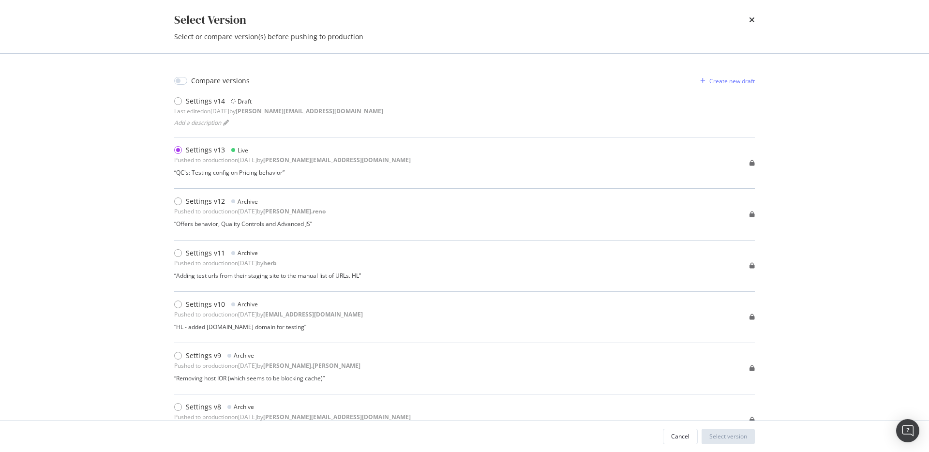 This screenshot has height=452, width=929. Describe the element at coordinates (205, 101) in the screenshot. I see `div: Settings v14` at that location.